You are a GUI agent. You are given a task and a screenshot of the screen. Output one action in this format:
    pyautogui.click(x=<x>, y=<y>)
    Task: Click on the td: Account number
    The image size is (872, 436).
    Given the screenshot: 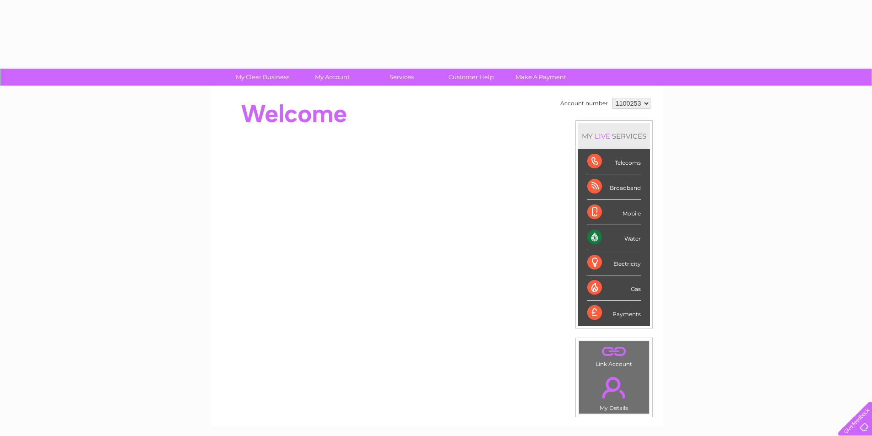 What is the action you would take?
    pyautogui.click(x=584, y=103)
    